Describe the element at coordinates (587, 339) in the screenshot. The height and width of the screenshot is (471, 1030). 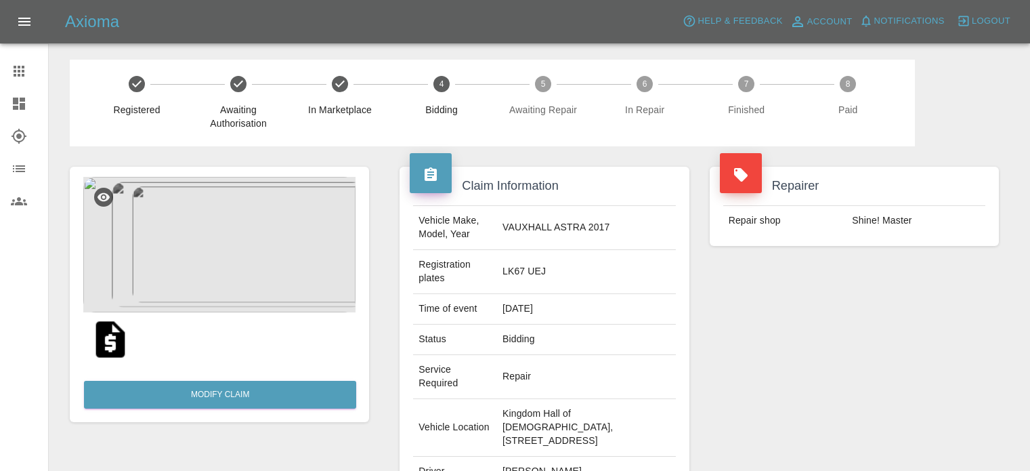
I see `td: Bidding` at that location.